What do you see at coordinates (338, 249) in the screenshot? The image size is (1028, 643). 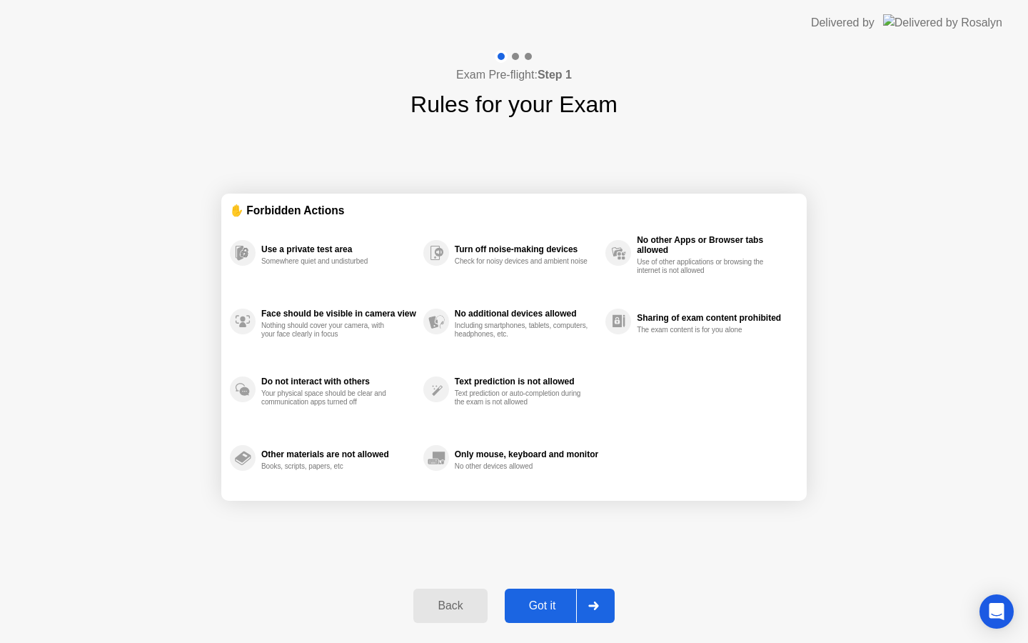 I see `div: Use a private test area` at bounding box center [338, 249].